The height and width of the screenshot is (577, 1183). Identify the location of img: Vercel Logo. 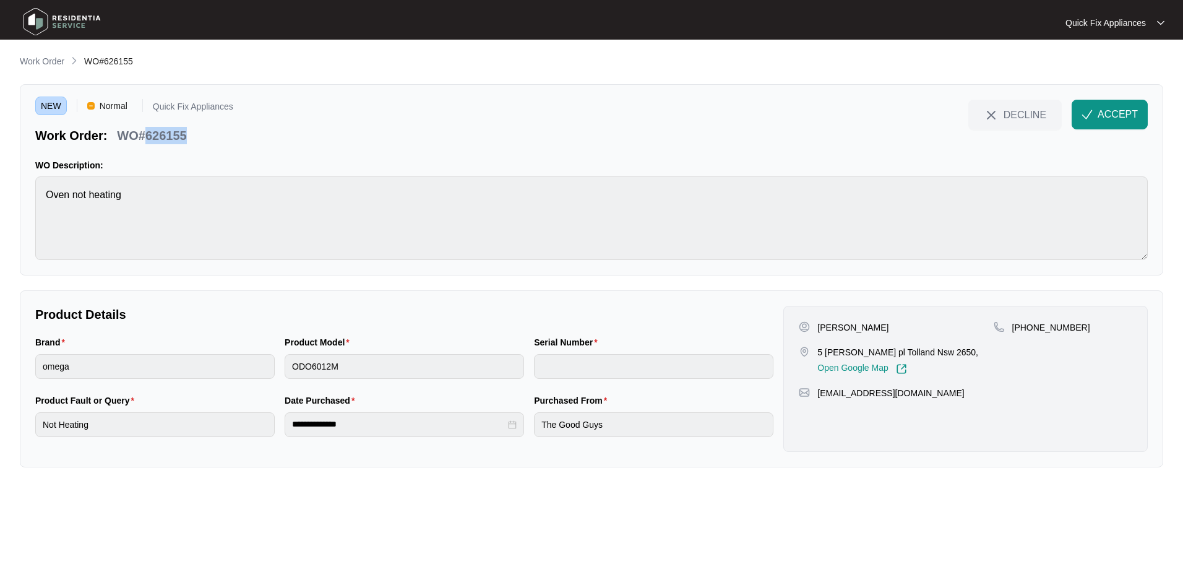
(91, 106).